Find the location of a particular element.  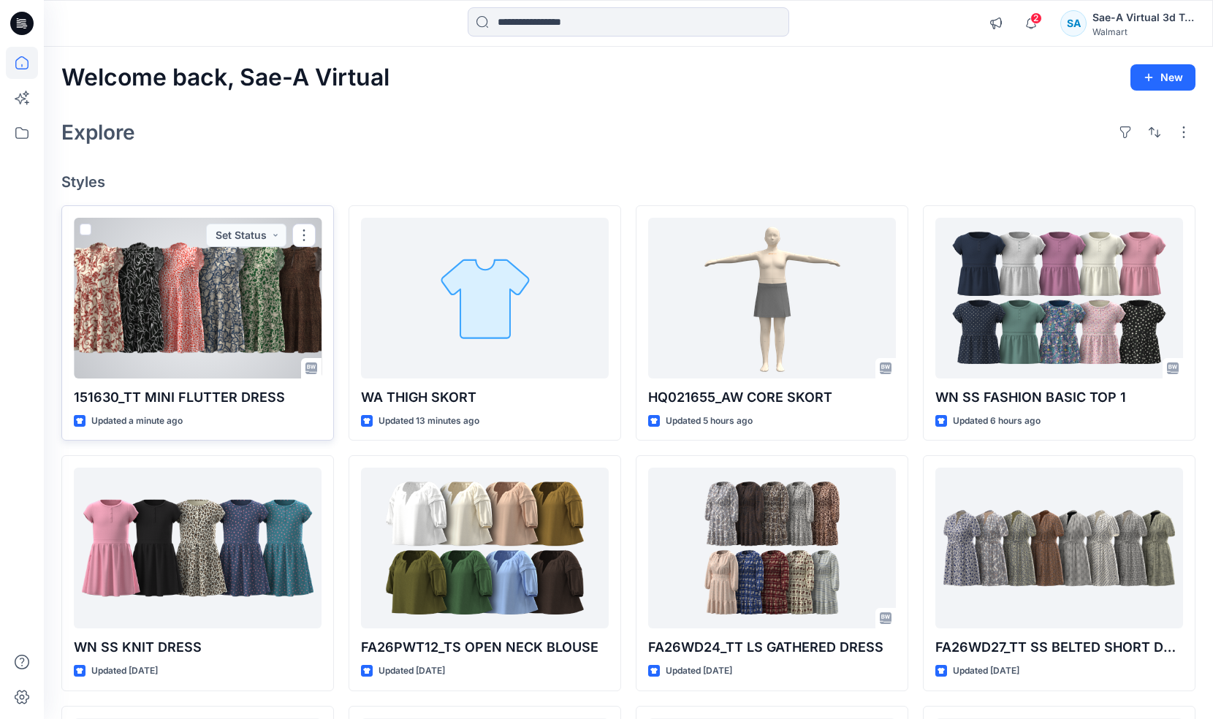

p: FA26WD24_TT LS GATHERED DRESS is located at coordinates (771, 647).